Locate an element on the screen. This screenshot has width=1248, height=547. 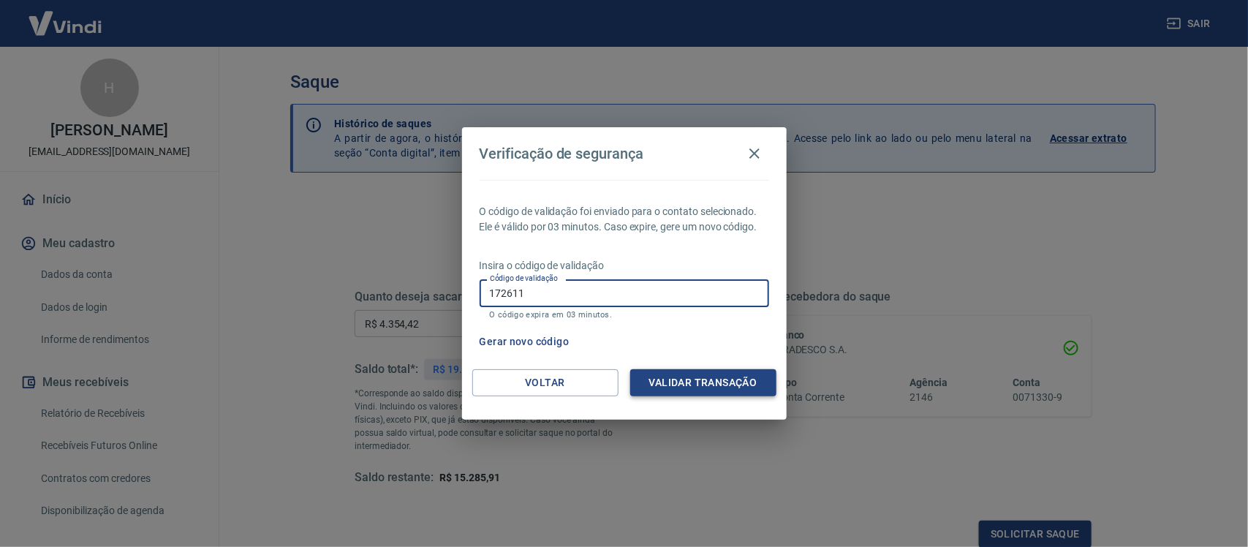
p: O código de validação foi enviado para o contato selecionado. Ele é válido por 03 minutos. Caso e... is located at coordinates (625, 219).